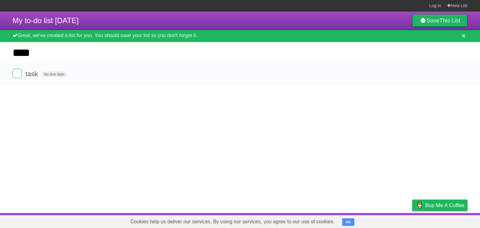 The height and width of the screenshot is (228, 480). What do you see at coordinates (449, 21) in the screenshot?
I see `b: This List` at bounding box center [449, 21].